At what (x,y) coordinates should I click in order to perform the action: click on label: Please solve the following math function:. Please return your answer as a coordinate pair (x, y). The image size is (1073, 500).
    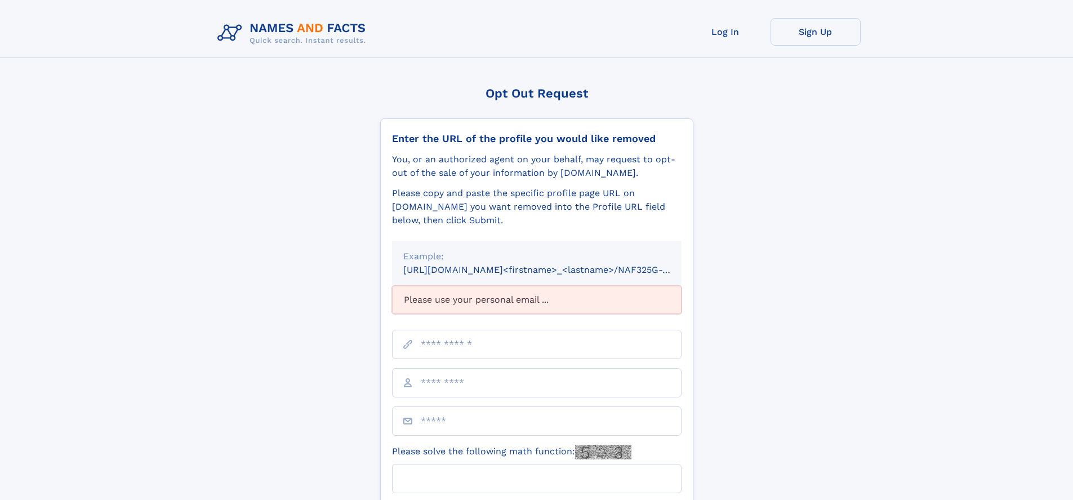
    Looking at the image, I should click on (511, 452).